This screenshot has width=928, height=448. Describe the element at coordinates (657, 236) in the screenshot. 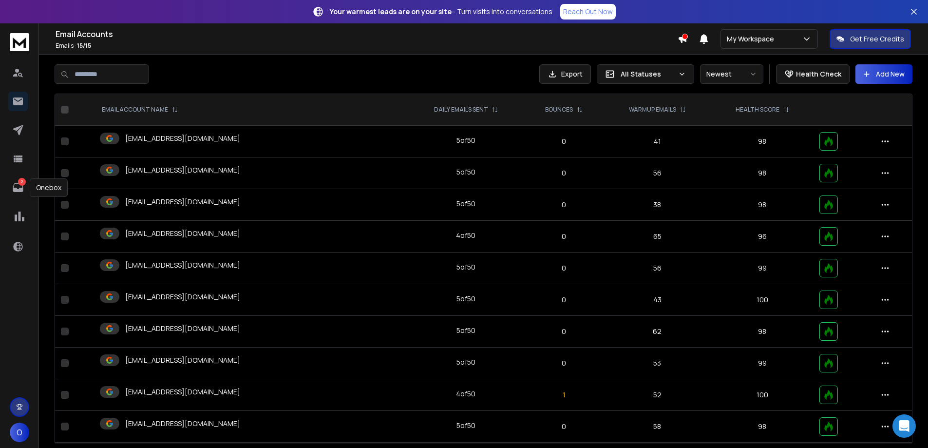

I see `td: 65` at that location.